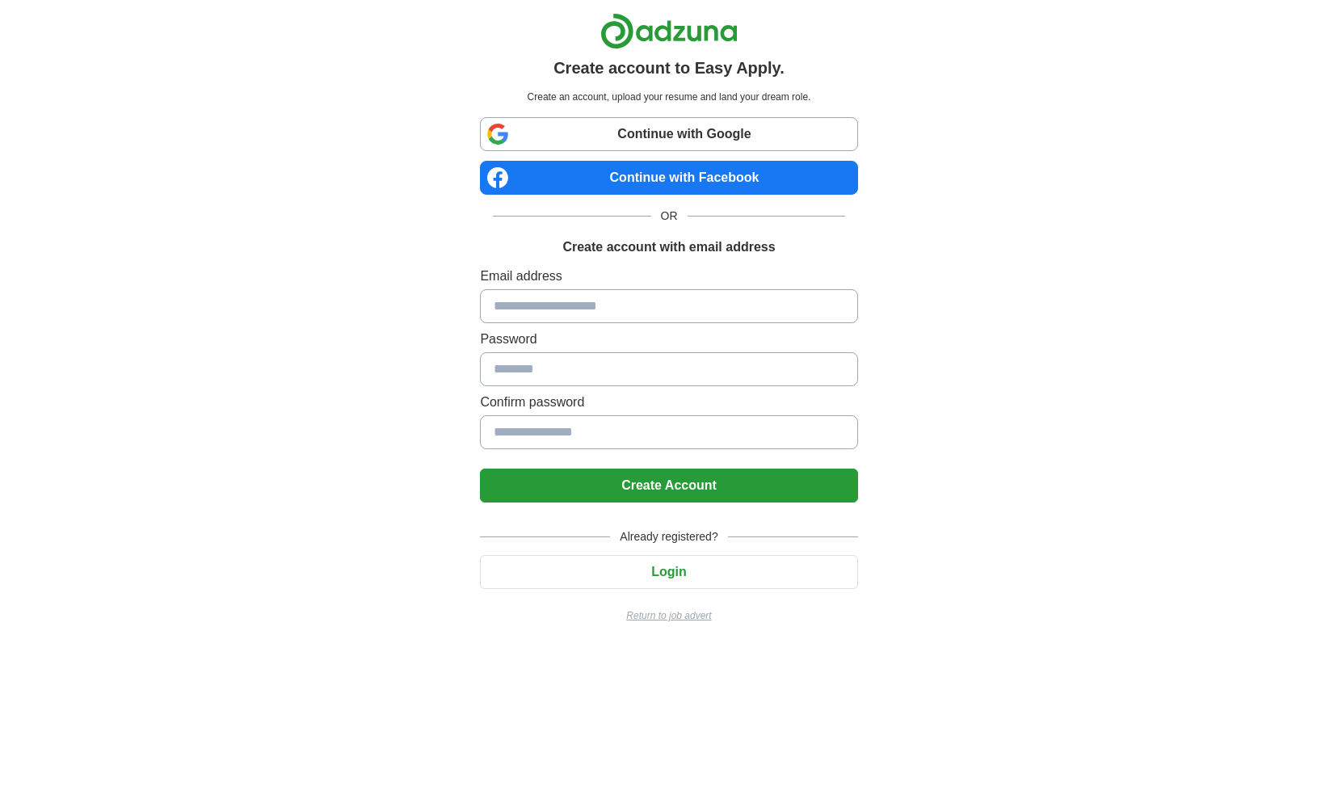  I want to click on label: Password, so click(668, 339).